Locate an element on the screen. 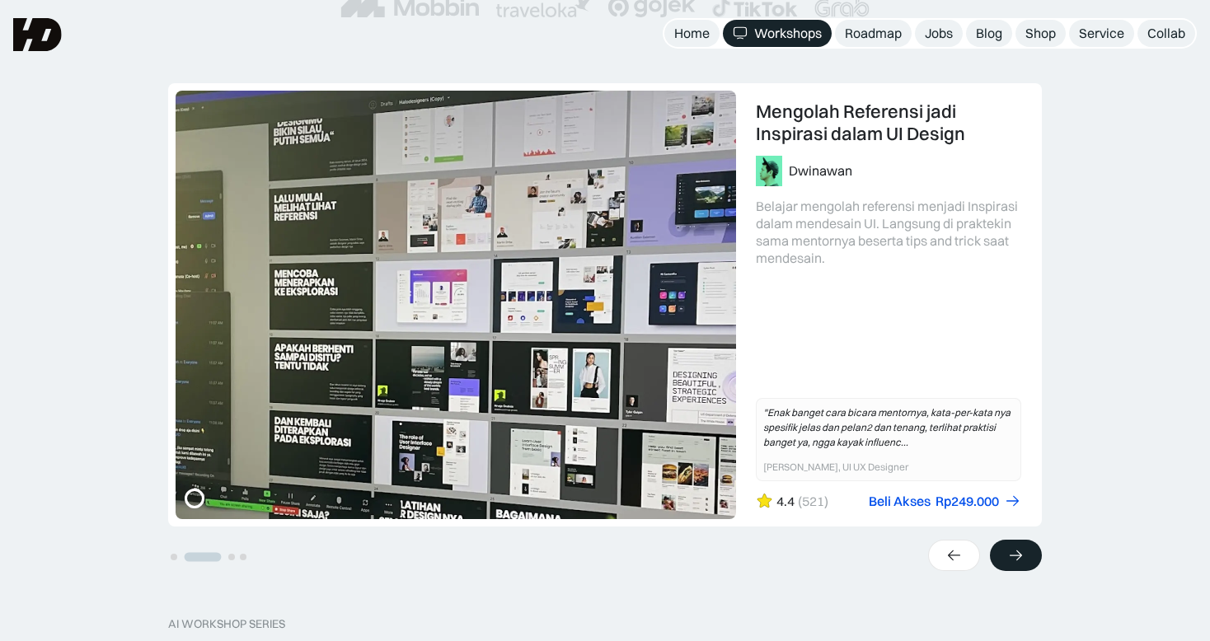  a: Jobs is located at coordinates (939, 33).